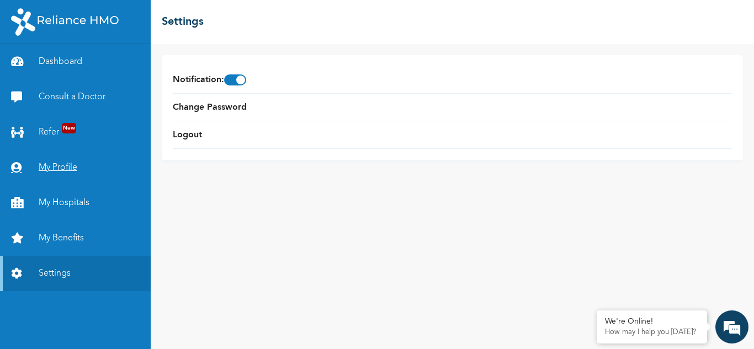 This screenshot has height=349, width=754. What do you see at coordinates (121, 69) in the screenshot?
I see `div: Chat with us now` at bounding box center [121, 69].